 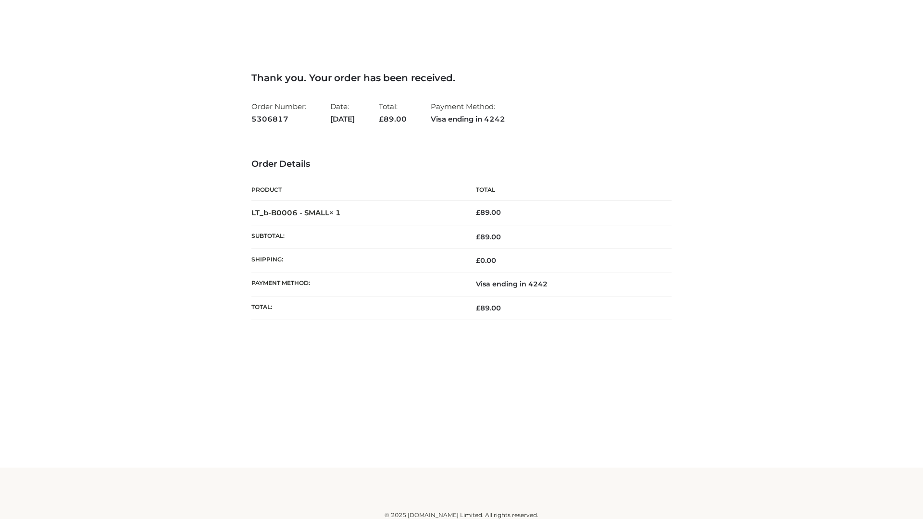 I want to click on strong: LT_b-B0006 - SMALL, so click(x=296, y=213).